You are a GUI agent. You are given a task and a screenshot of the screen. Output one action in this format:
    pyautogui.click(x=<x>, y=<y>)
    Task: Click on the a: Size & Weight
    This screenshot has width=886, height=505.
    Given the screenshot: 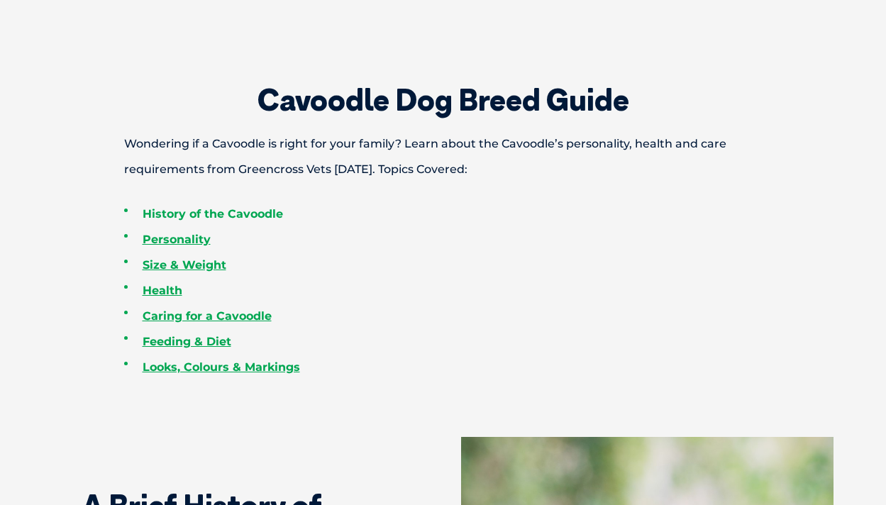 What is the action you would take?
    pyautogui.click(x=184, y=265)
    